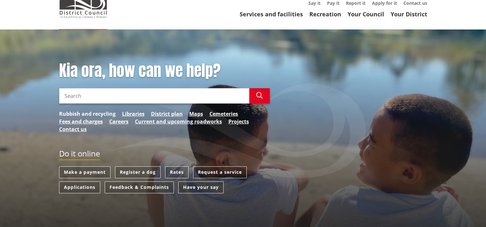 The width and height of the screenshot is (486, 227). Describe the element at coordinates (80, 188) in the screenshot. I see `a: Applications` at that location.